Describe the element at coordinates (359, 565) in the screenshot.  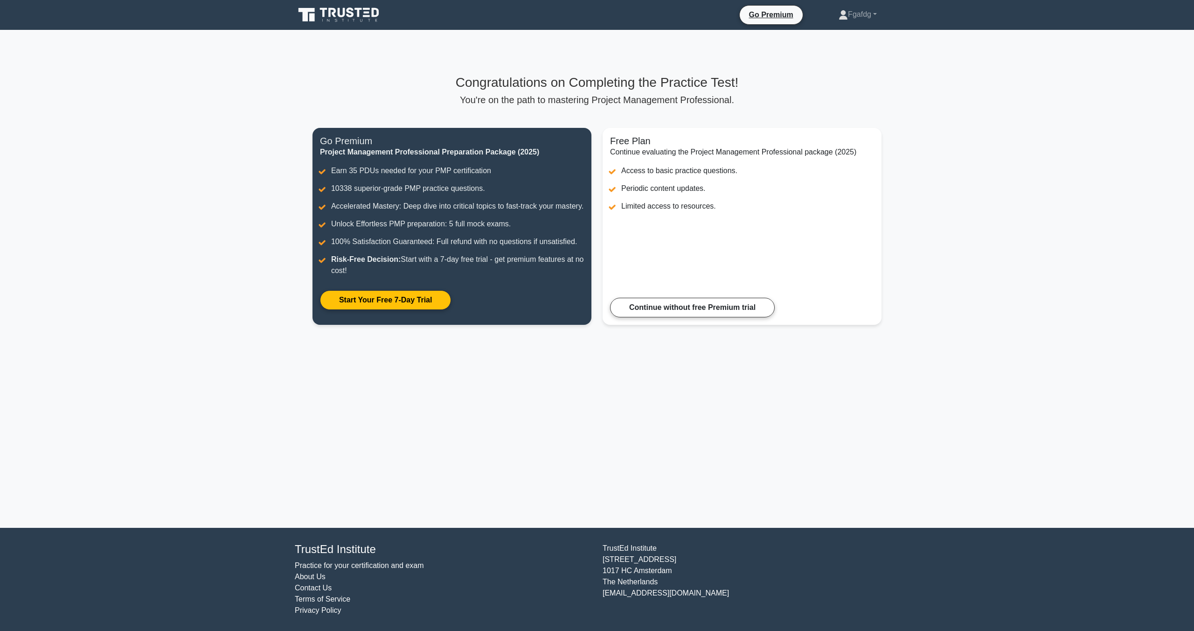
I see `a: Practice for your certification and exam` at that location.